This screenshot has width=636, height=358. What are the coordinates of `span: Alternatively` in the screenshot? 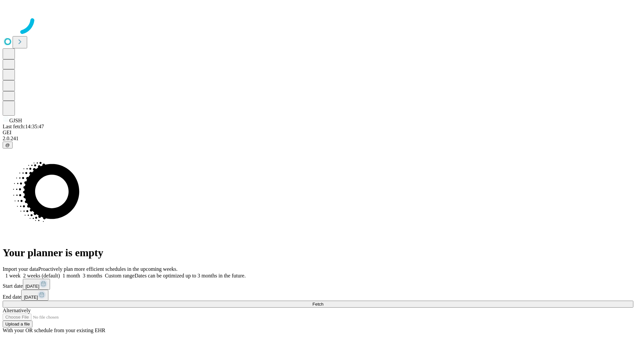 It's located at (17, 310).